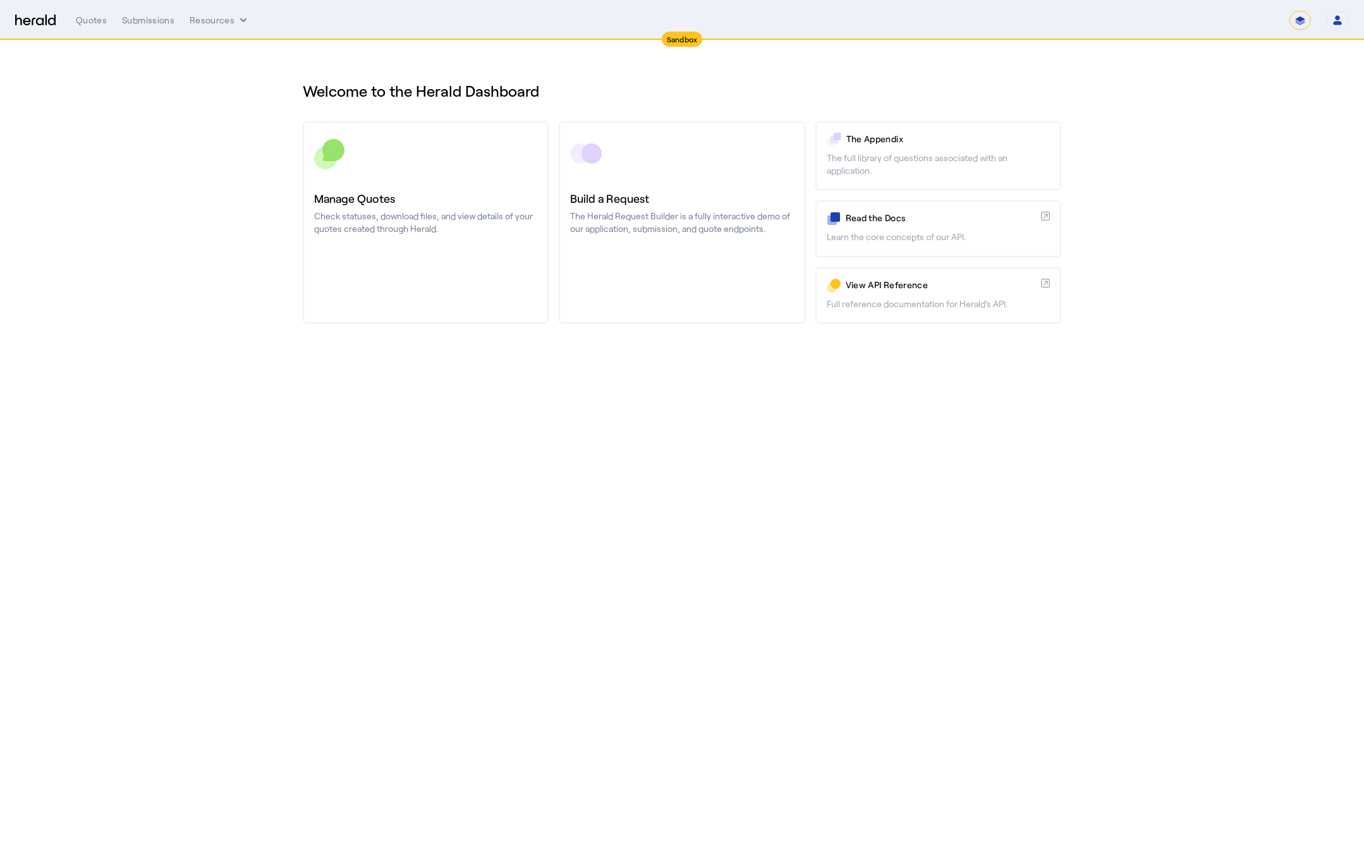  Describe the element at coordinates (91, 20) in the screenshot. I see `div: Quotes` at that location.